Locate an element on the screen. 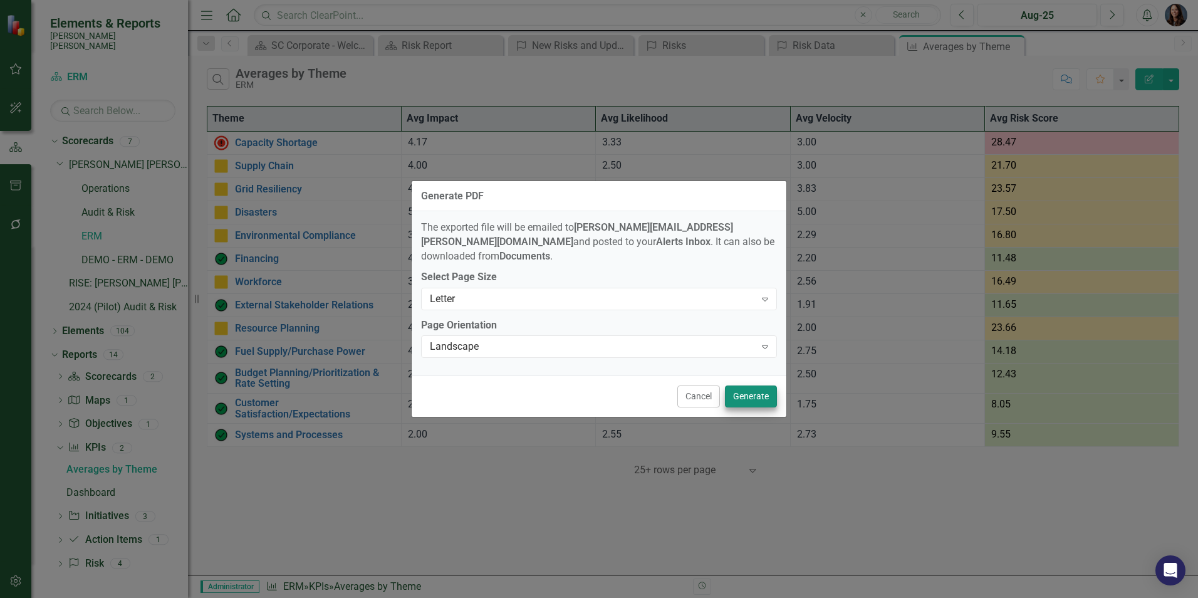 Image resolution: width=1198 pixels, height=598 pixels. label: Page Orientation is located at coordinates (599, 325).